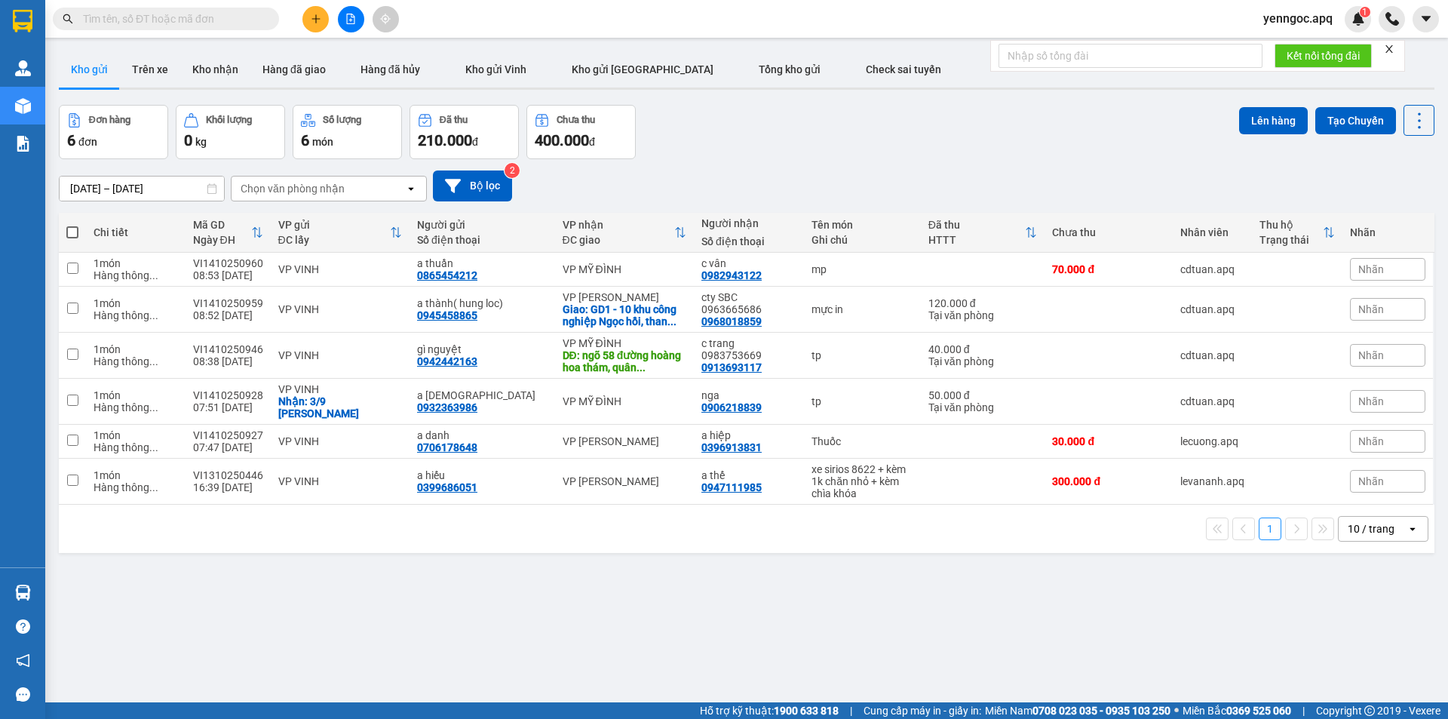 This screenshot has width=1448, height=719. Describe the element at coordinates (731, 321) in the screenshot. I see `div: 0968018859` at that location.